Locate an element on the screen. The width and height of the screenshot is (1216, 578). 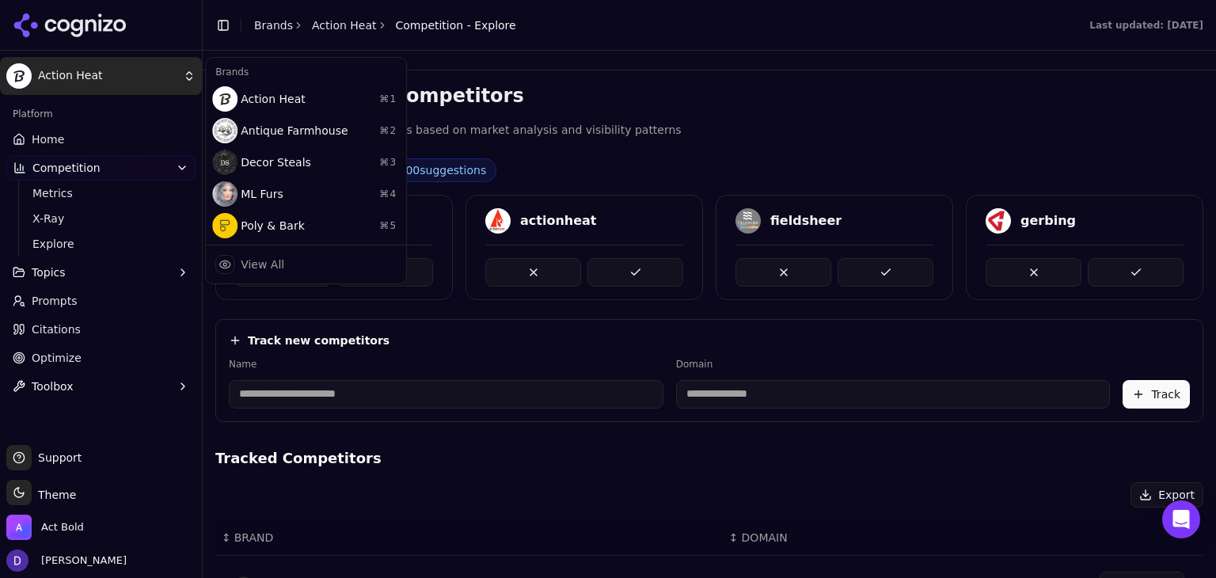
div: Decor Steals is located at coordinates (306, 162).